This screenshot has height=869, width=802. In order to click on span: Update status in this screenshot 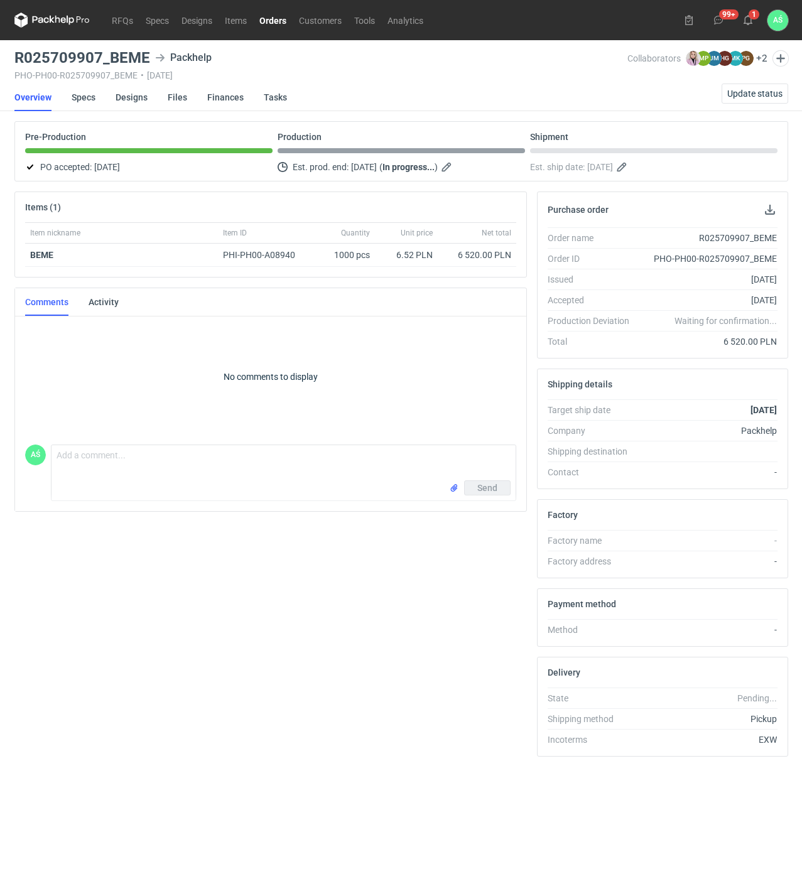, I will do `click(755, 94)`.